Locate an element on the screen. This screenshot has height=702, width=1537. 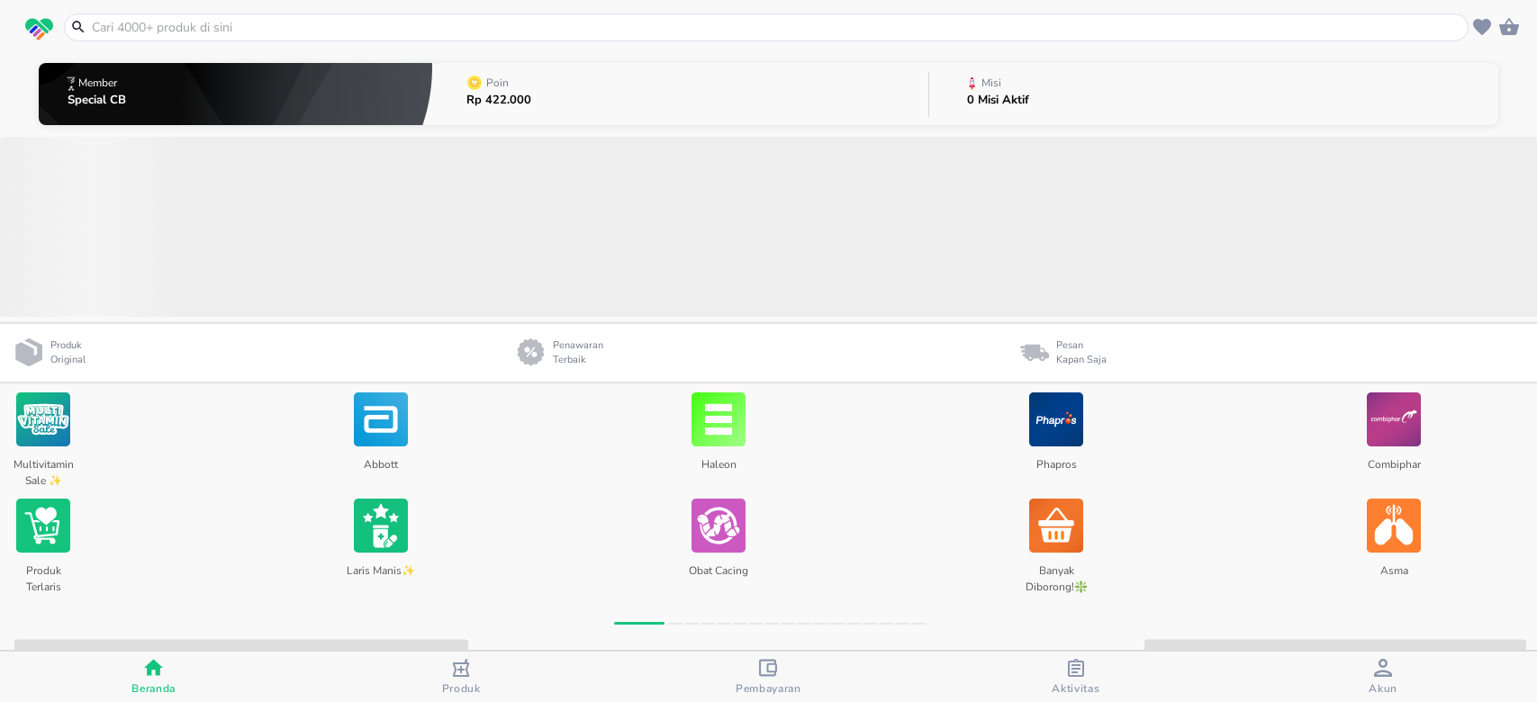
span: Beranda is located at coordinates (153, 689).